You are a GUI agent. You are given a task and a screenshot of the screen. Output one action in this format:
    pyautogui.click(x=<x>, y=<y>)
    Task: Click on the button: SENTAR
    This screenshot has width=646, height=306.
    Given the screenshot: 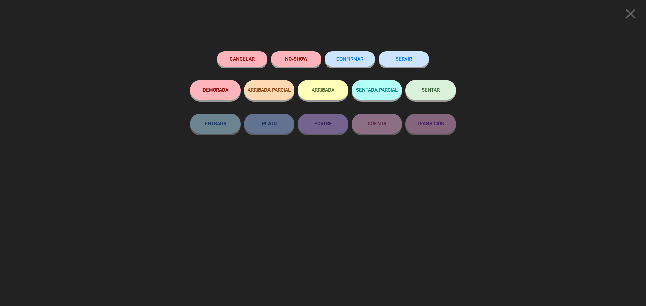 What is the action you would take?
    pyautogui.click(x=431, y=90)
    